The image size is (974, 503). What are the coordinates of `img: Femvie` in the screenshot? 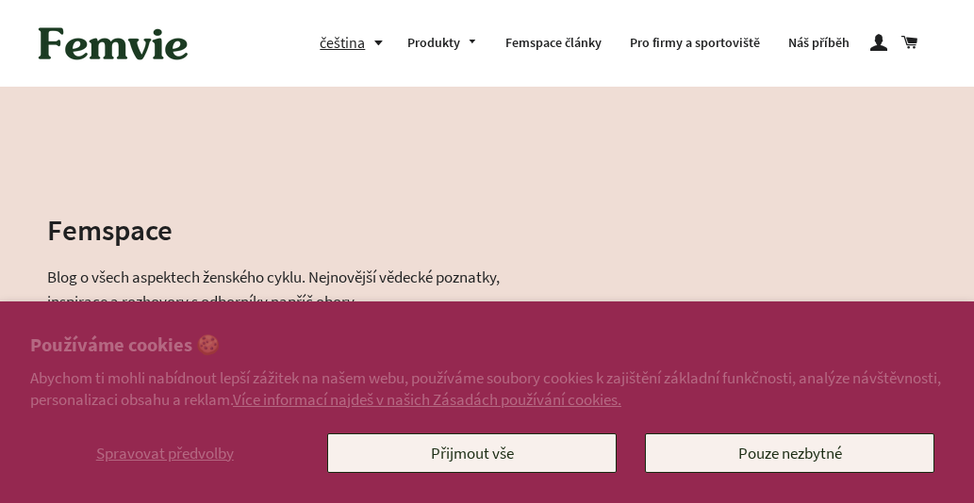 It's located at (113, 43).